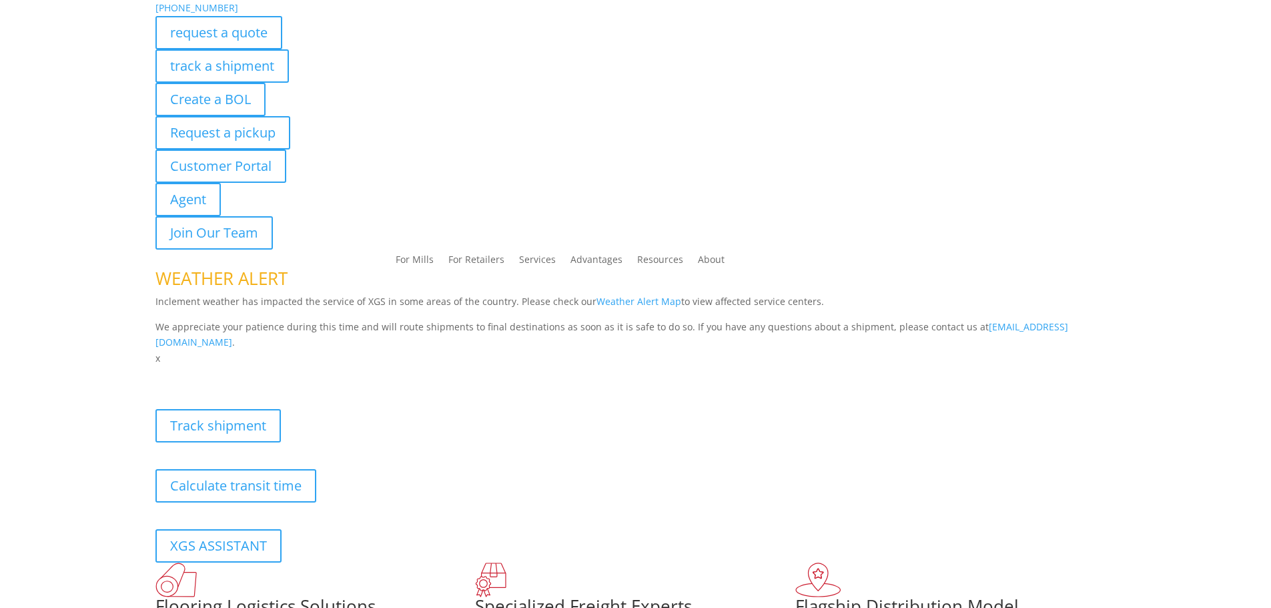 This screenshot has width=1271, height=608. What do you see at coordinates (214, 233) in the screenshot?
I see `a: Join Our Team` at bounding box center [214, 233].